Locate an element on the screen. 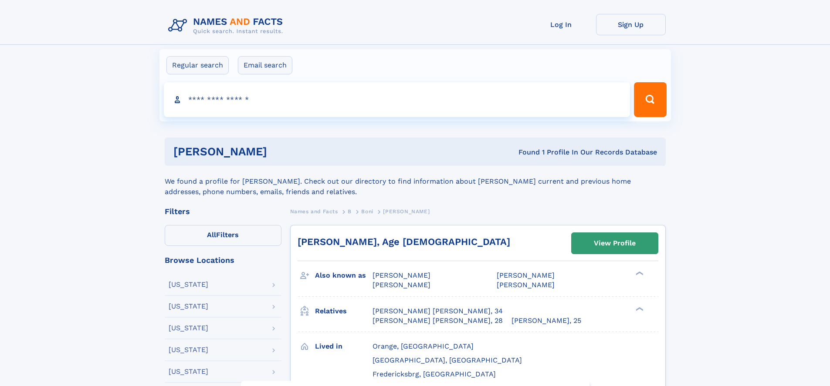  div: Filters is located at coordinates (223, 212).